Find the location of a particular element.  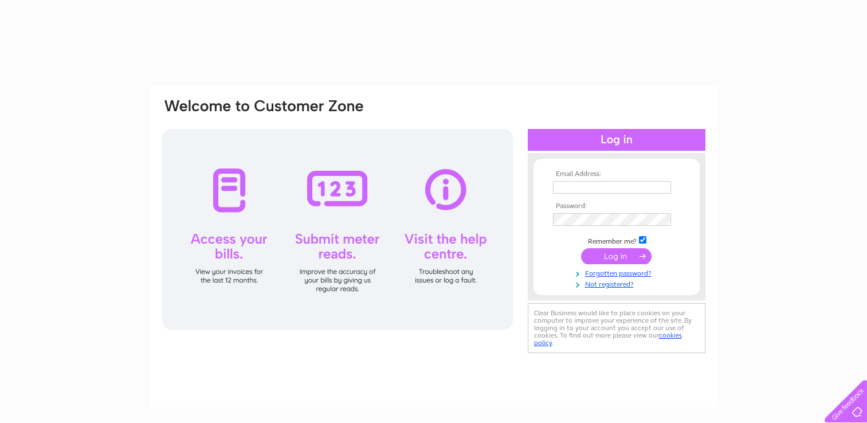

a: Not registered? is located at coordinates (618, 283).